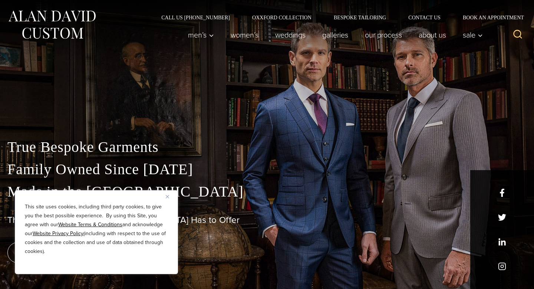  What do you see at coordinates (384, 35) in the screenshot?
I see `a: Our Process` at bounding box center [384, 35].